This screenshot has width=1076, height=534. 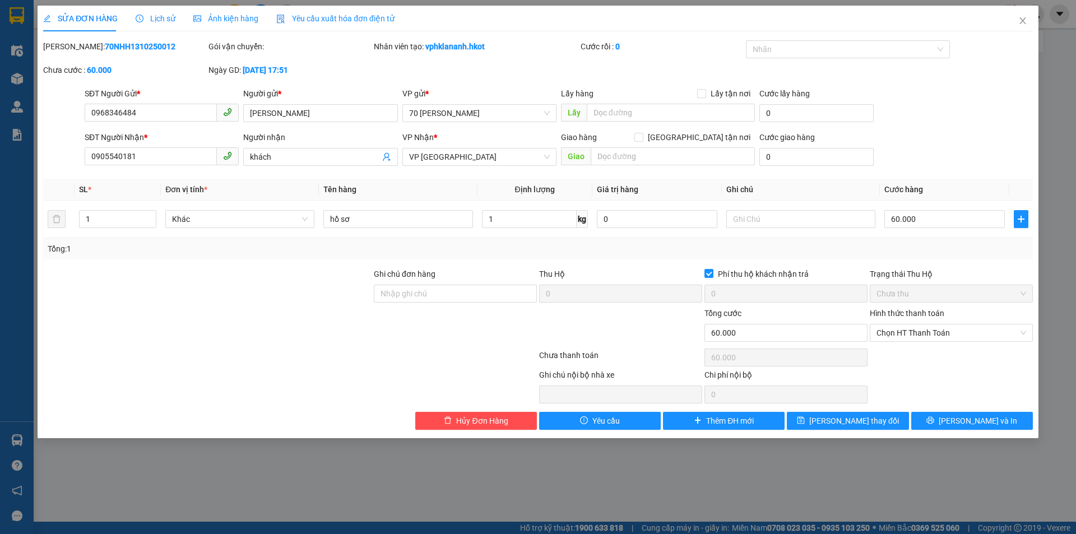 What do you see at coordinates (99, 70) in the screenshot?
I see `b: 60.000` at bounding box center [99, 70].